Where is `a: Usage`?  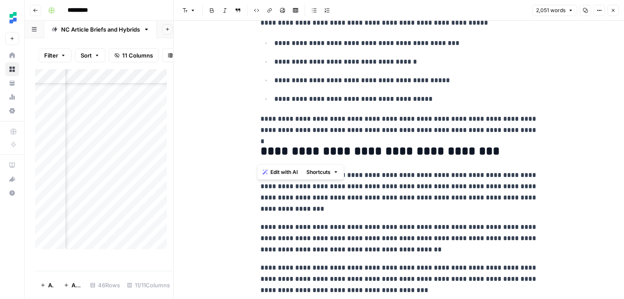 a: Usage is located at coordinates (12, 97).